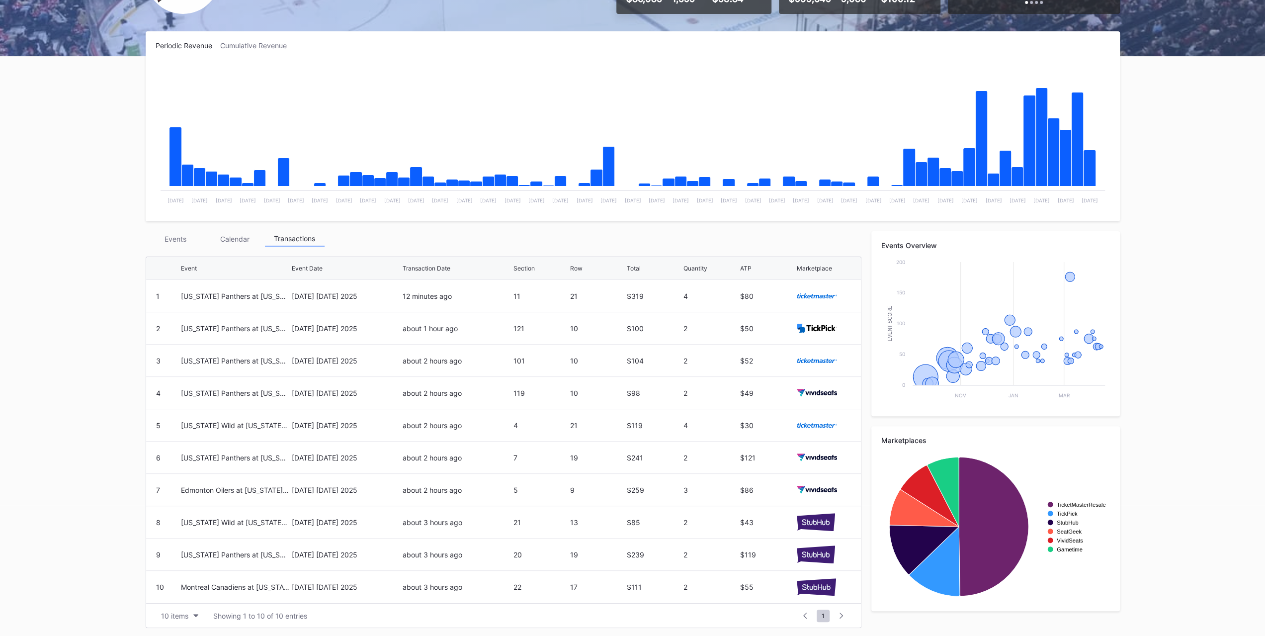  I want to click on div: 5, so click(540, 490).